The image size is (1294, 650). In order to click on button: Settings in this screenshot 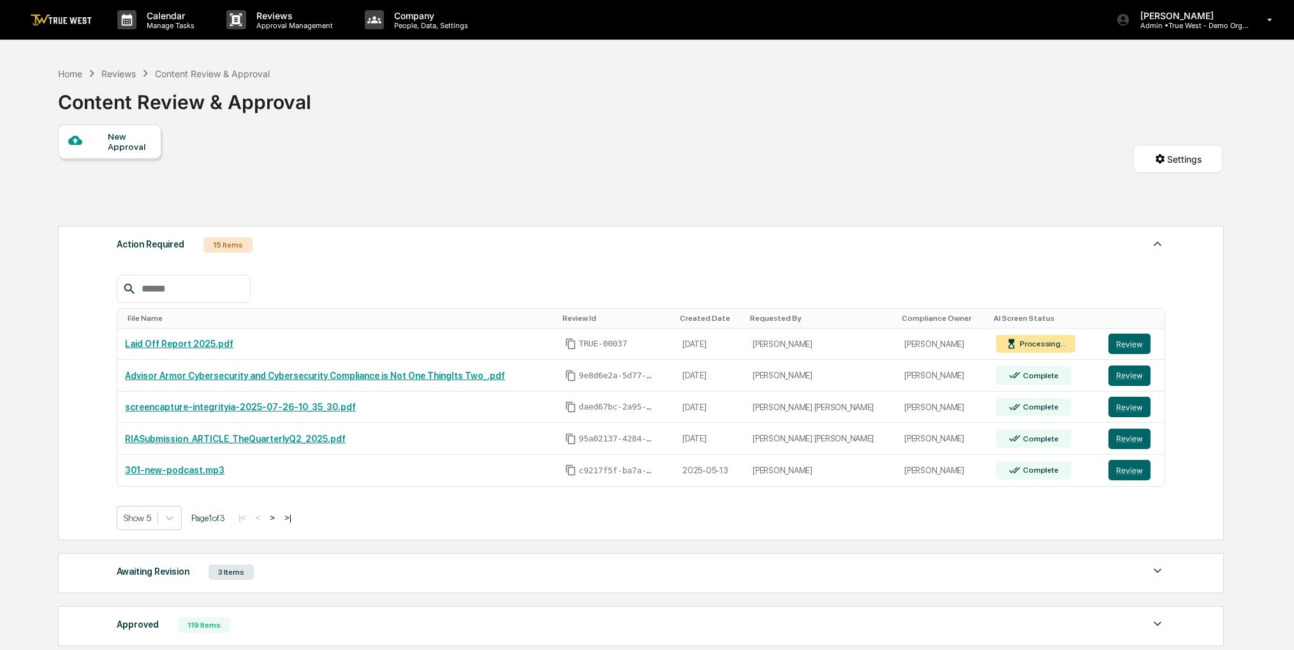, I will do `click(1178, 159)`.